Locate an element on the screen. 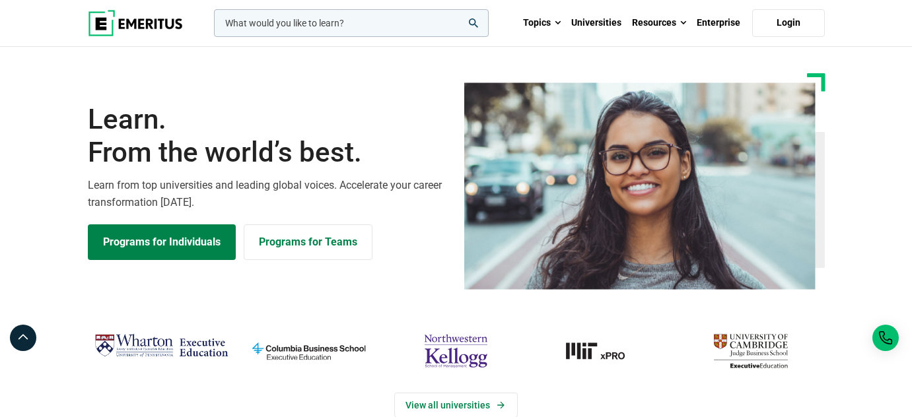  a: Wharton Executive Education is located at coordinates (161, 346).